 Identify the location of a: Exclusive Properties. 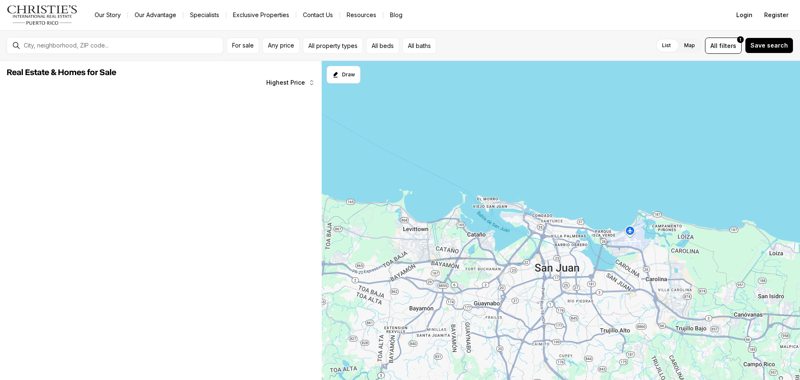
(261, 15).